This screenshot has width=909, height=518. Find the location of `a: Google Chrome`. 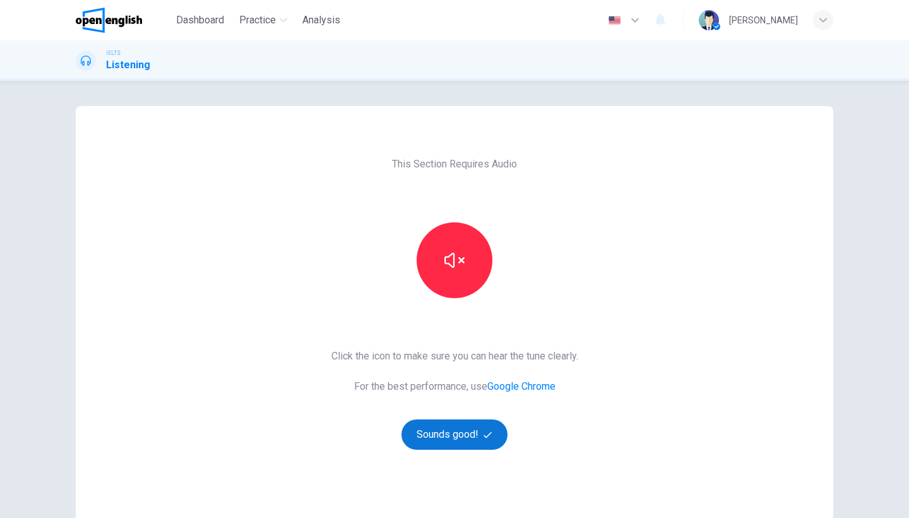

a: Google Chrome is located at coordinates (521, 386).